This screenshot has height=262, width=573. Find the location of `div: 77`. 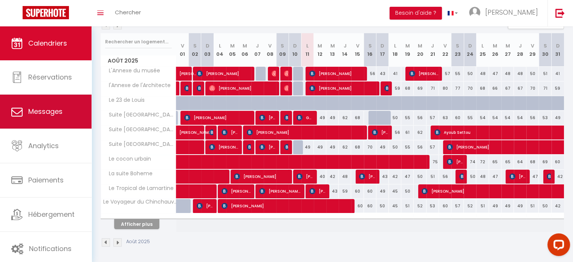

div: 77 is located at coordinates (458, 88).